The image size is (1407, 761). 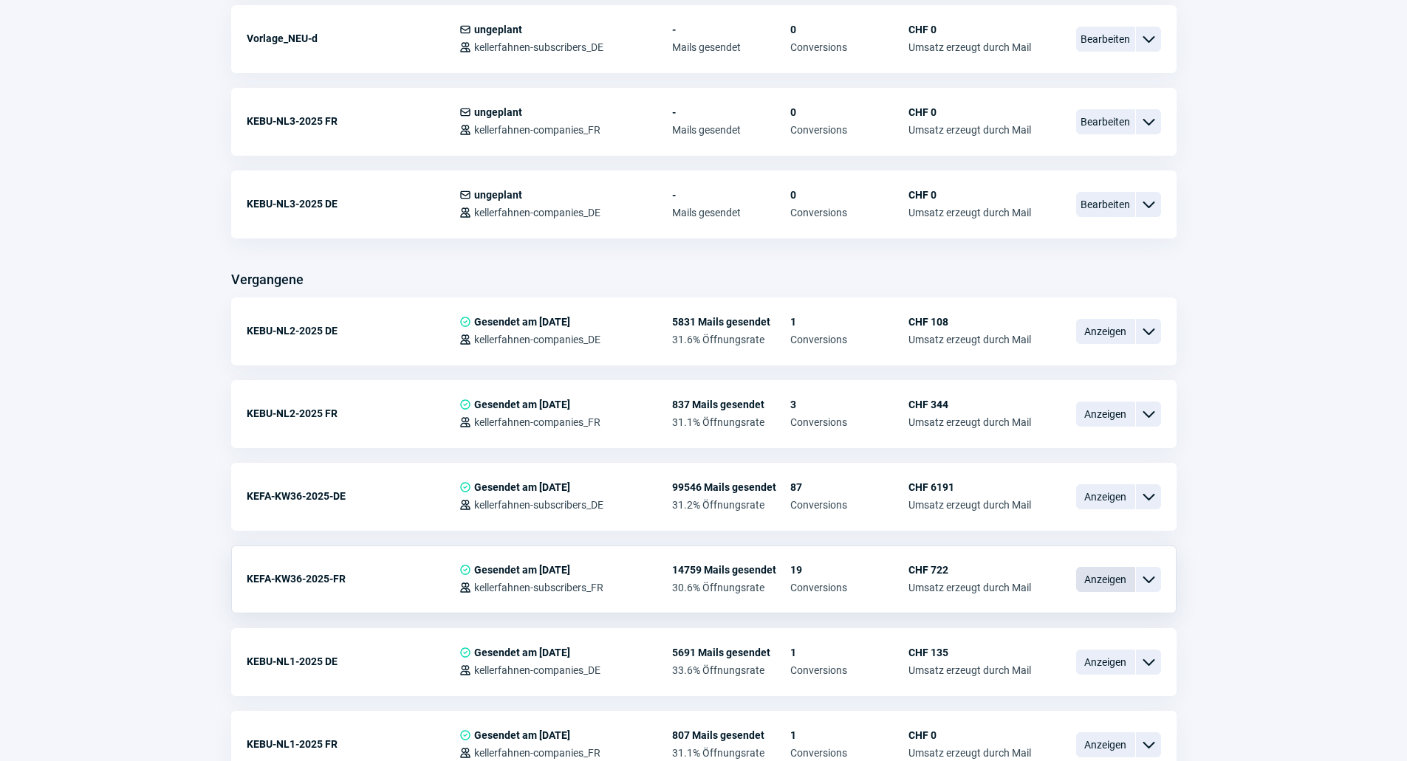 I want to click on h3: Vergangene, so click(x=267, y=280).